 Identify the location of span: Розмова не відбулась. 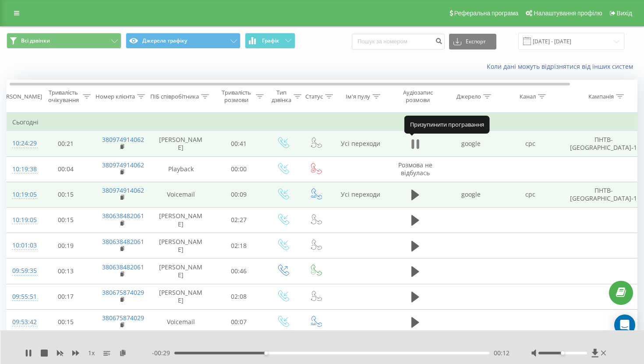
(415, 169).